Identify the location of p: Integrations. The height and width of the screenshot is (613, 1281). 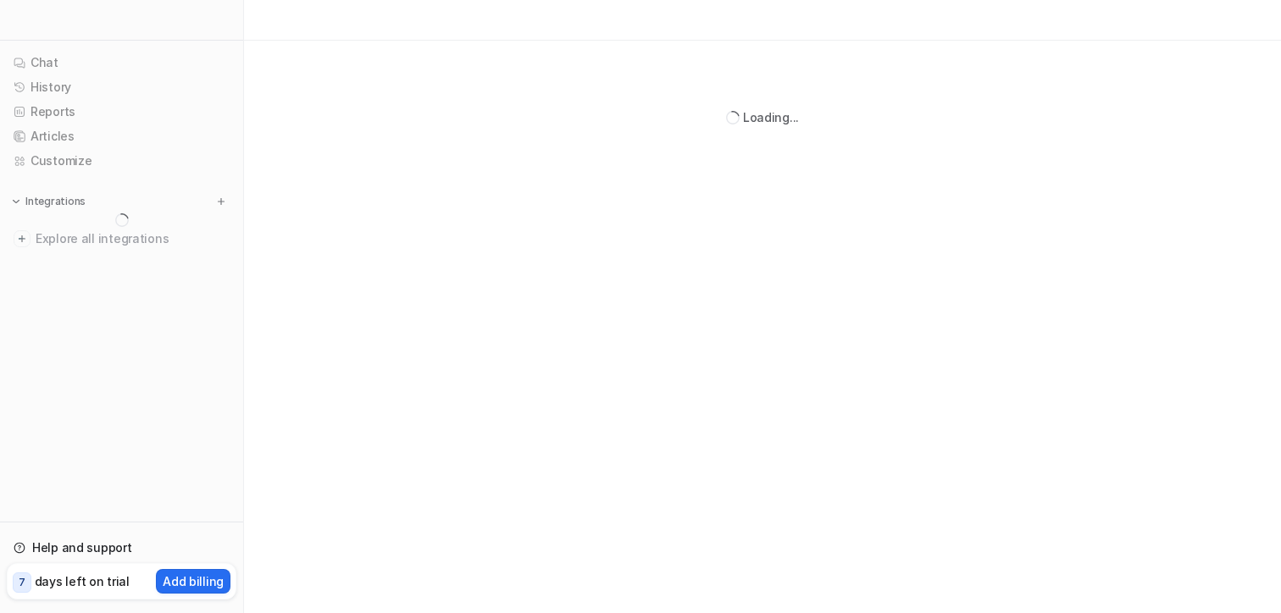
(55, 202).